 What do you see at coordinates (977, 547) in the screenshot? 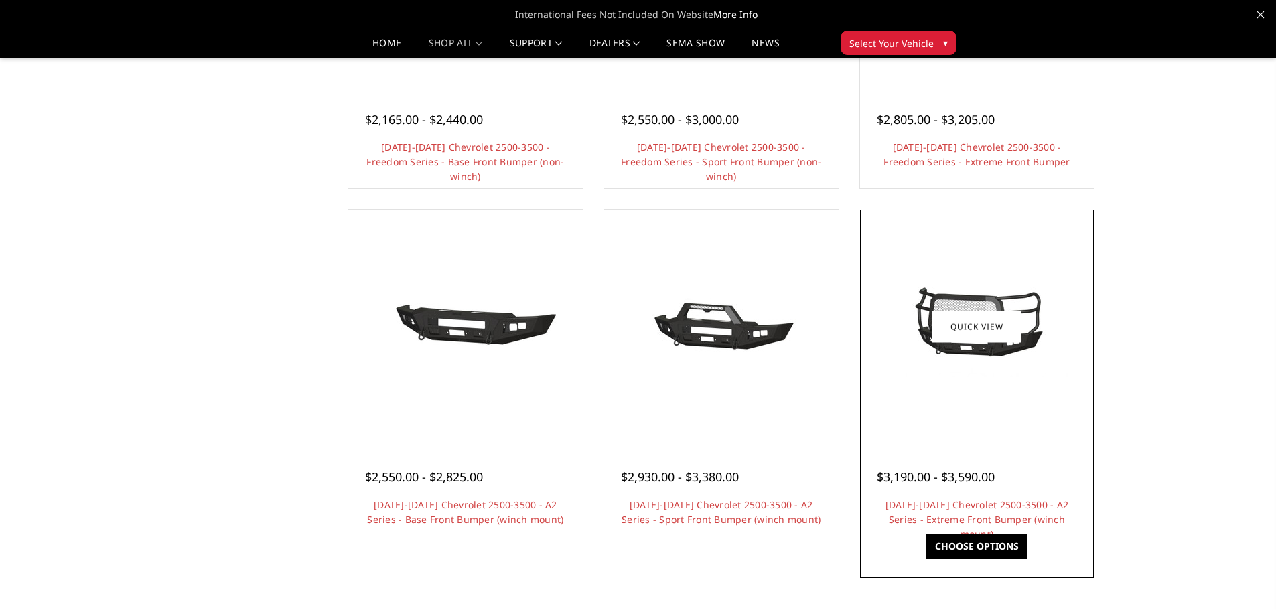
I see `a: Choose Options` at bounding box center [977, 547].